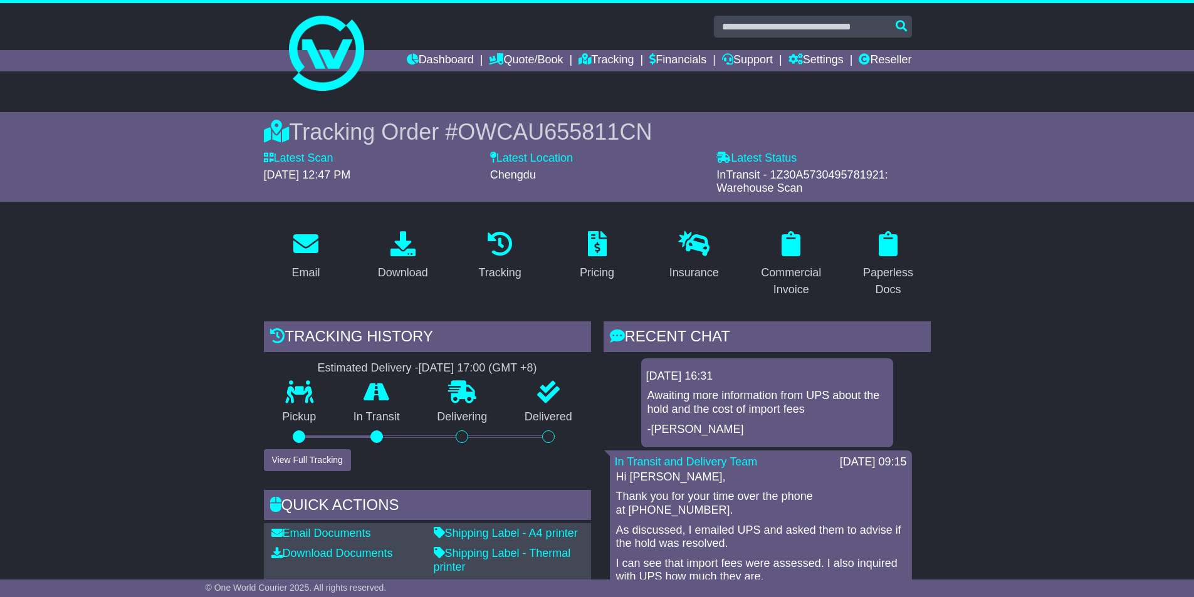 Image resolution: width=1194 pixels, height=597 pixels. Describe the element at coordinates (747, 61) in the screenshot. I see `a: Support` at that location.